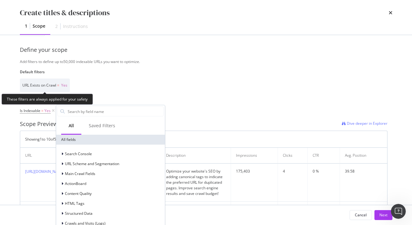 Image resolution: width=412 pixels, height=225 pixels. I want to click on div: Showing 1 to 10 of 549 entries, so click(49, 139).